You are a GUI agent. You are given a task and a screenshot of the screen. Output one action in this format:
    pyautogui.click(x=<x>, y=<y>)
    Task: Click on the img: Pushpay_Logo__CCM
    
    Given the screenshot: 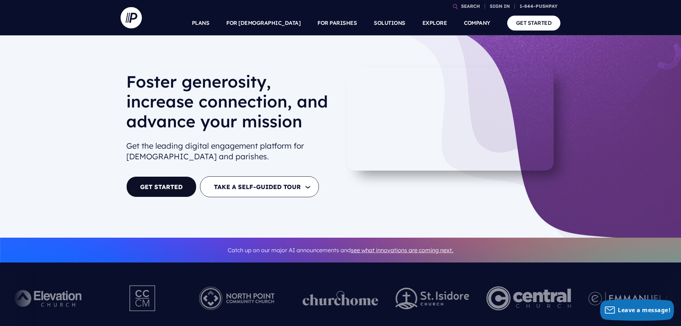 What is the action you would take?
    pyautogui.click(x=143, y=298)
    